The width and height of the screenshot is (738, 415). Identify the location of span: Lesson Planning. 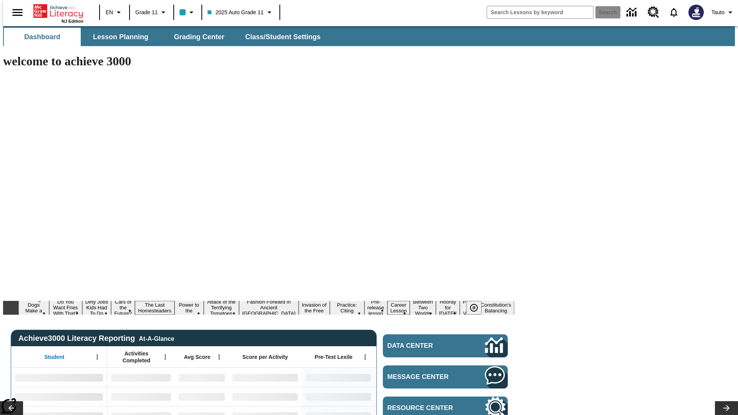
(121, 37).